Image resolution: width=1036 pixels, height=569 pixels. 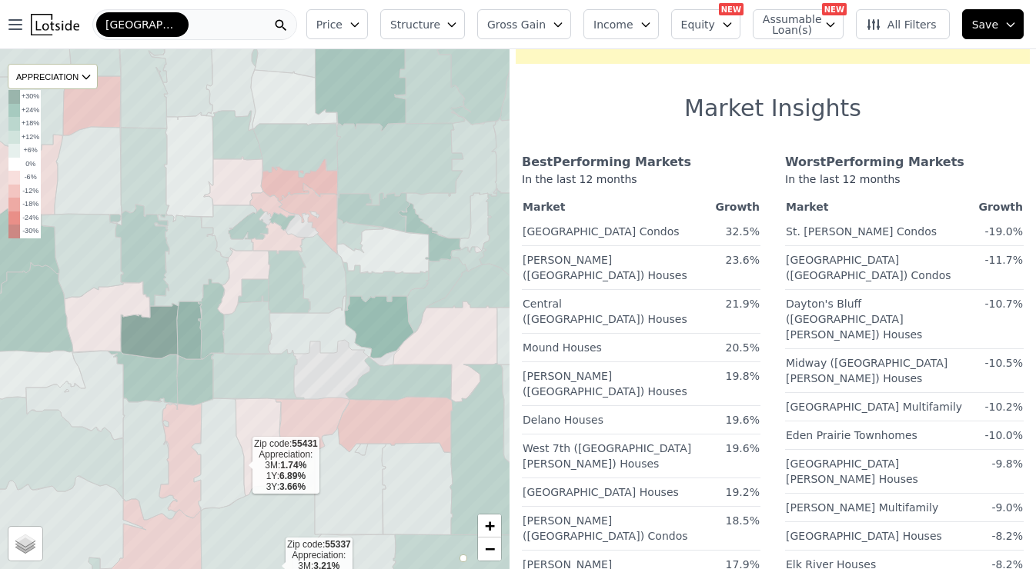 What do you see at coordinates (706, 24) in the screenshot?
I see `button: Equity` at bounding box center [706, 24].